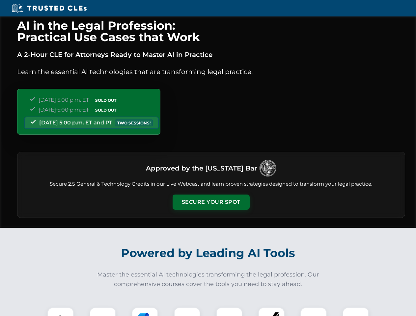 The height and width of the screenshot is (316, 416). Describe the element at coordinates (267, 168) in the screenshot. I see `img: Logo` at that location.